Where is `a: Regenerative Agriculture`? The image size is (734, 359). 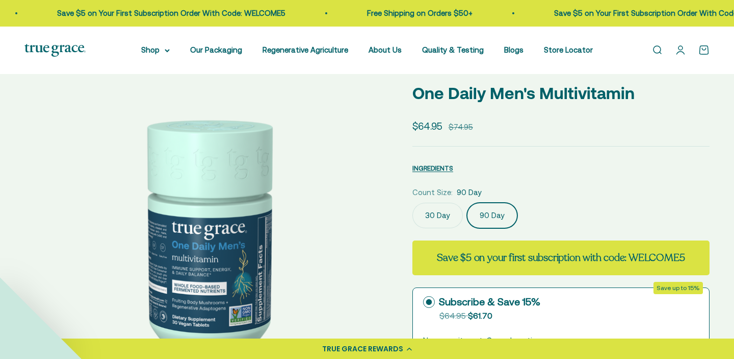 a: Regenerative Agriculture is located at coordinates (306, 49).